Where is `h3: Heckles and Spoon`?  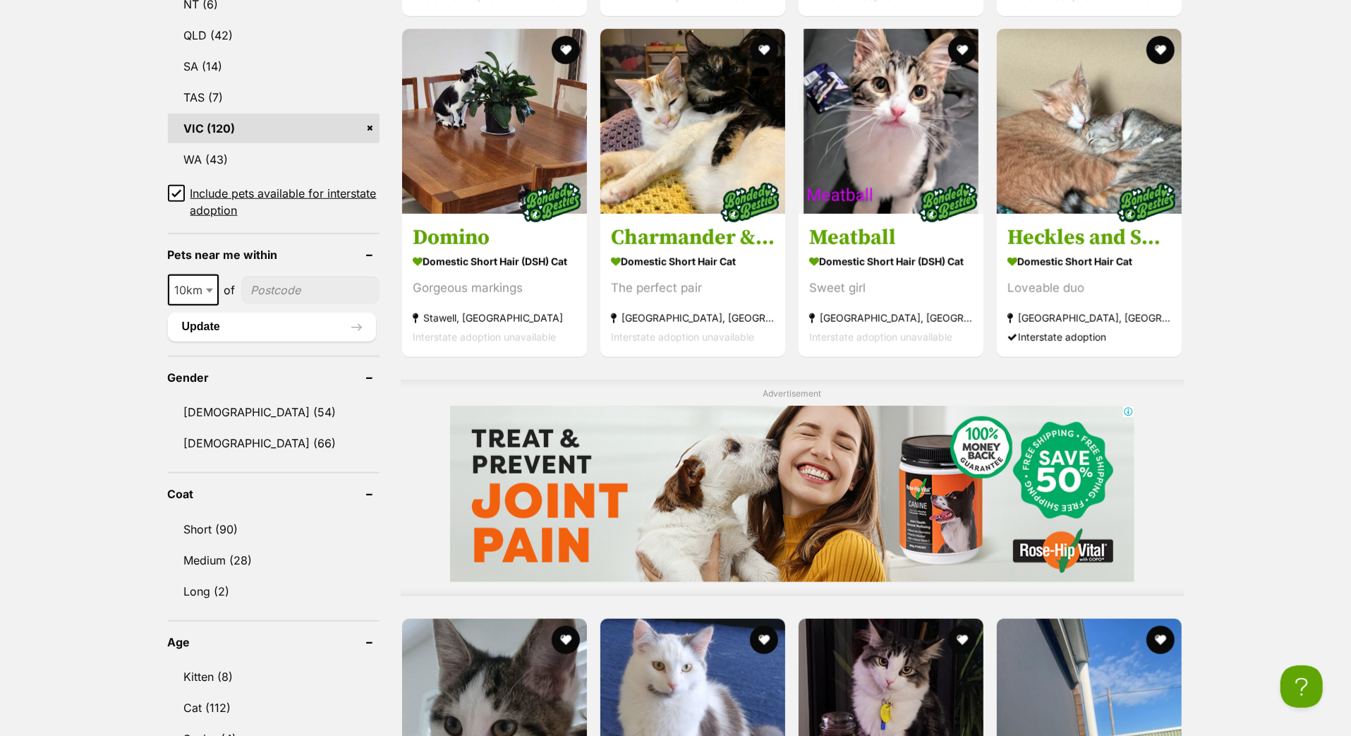
h3: Heckles and Spoon is located at coordinates (1089, 238).